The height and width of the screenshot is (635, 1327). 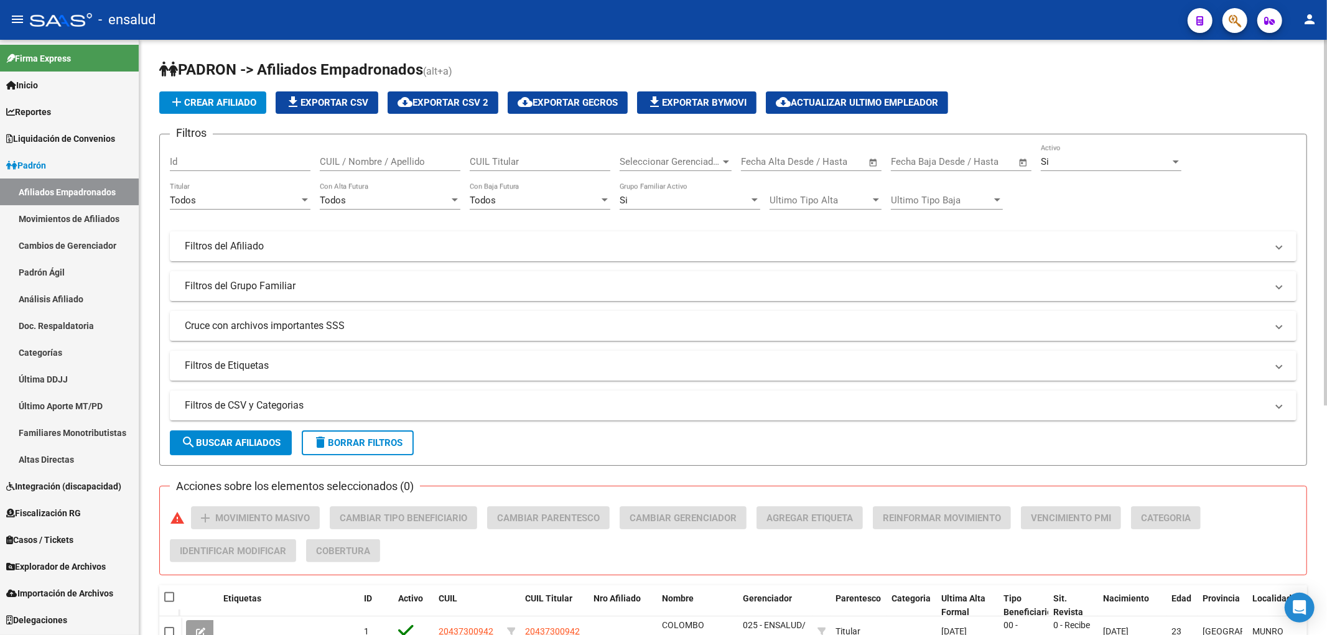 I want to click on span: Identificar Modificar, so click(x=233, y=551).